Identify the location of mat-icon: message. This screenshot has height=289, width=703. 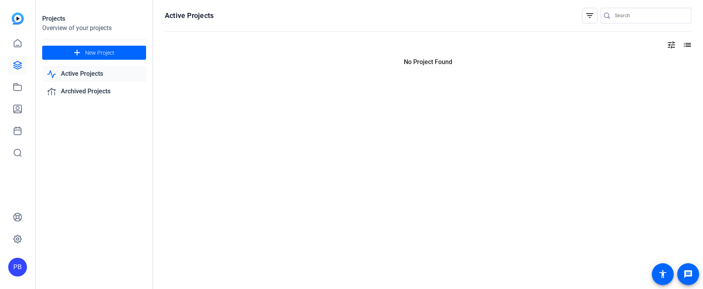
(688, 274).